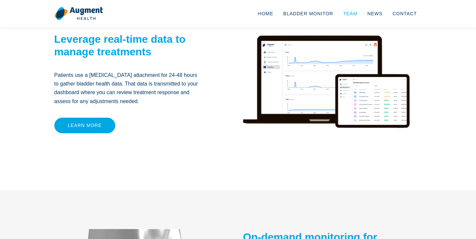 The width and height of the screenshot is (476, 239). What do you see at coordinates (350, 14) in the screenshot?
I see `a: Team` at bounding box center [350, 14].